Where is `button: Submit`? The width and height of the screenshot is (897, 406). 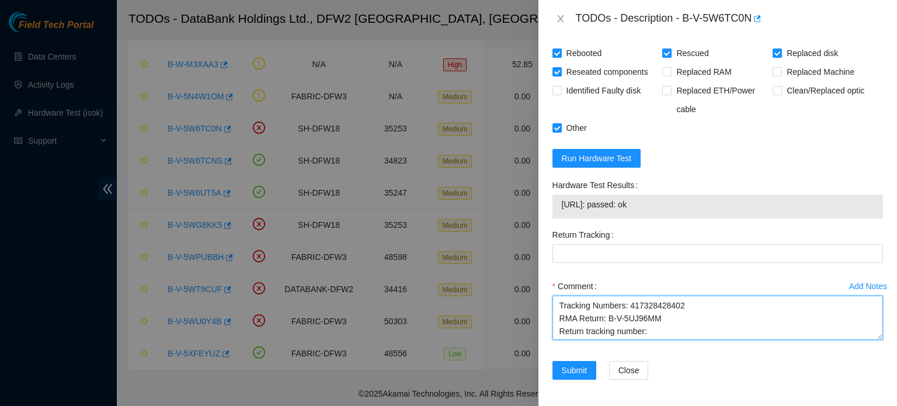
button: Submit is located at coordinates (575, 370).